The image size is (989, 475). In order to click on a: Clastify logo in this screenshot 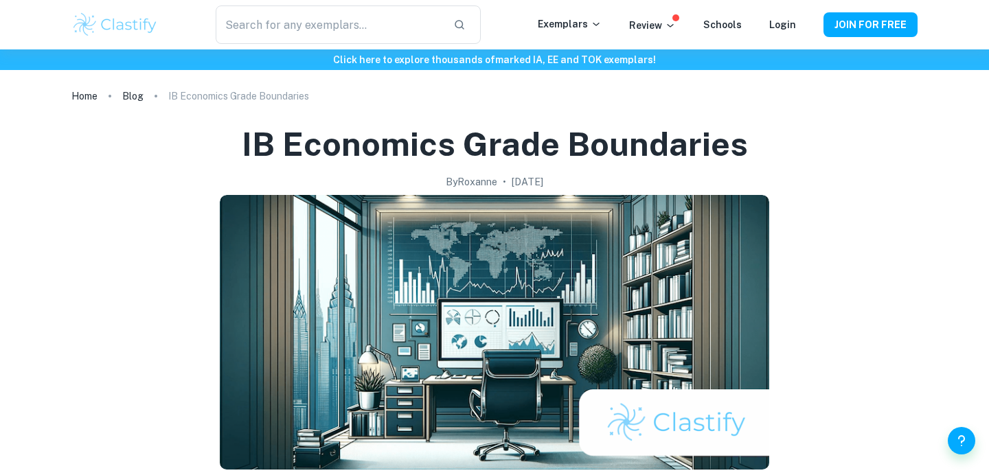, I will do `click(115, 25)`.